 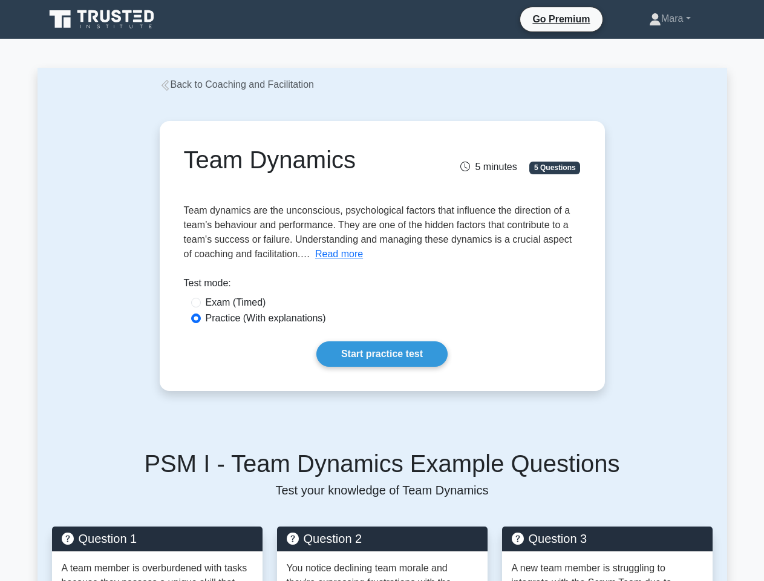 I want to click on div: Test mode:, so click(x=382, y=285).